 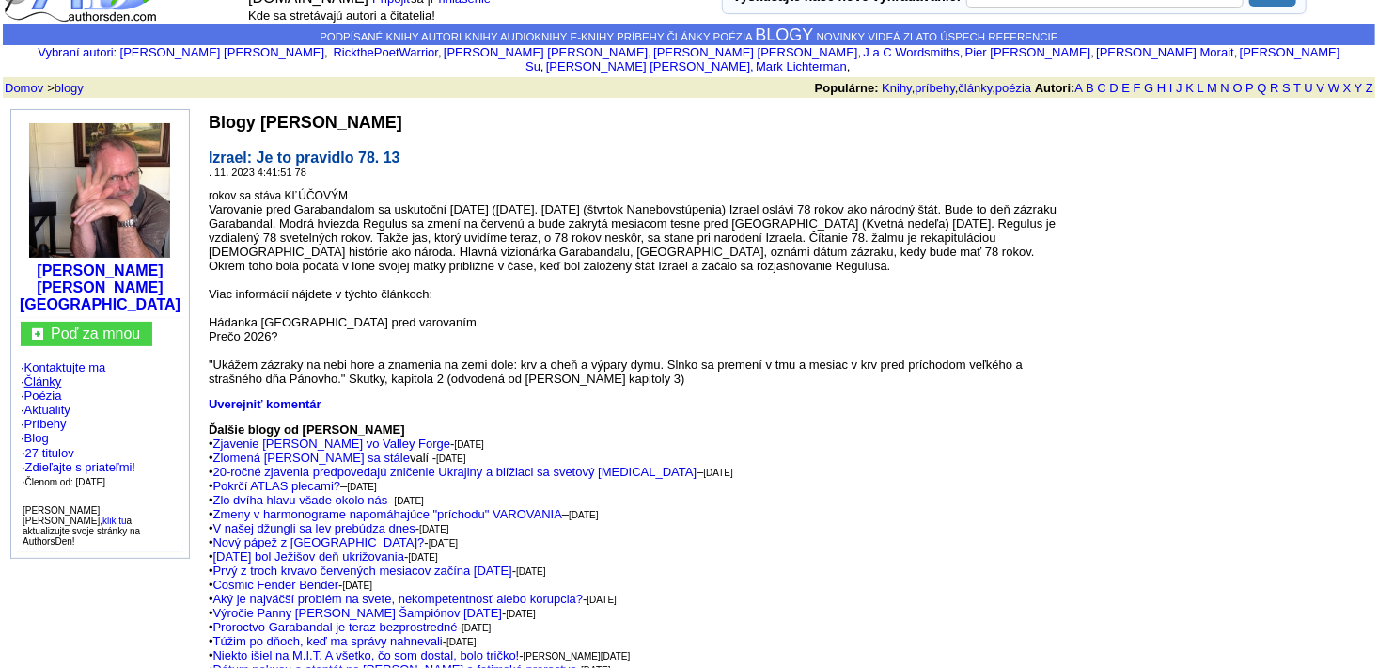 What do you see at coordinates (640, 37) in the screenshot?
I see `a: PRÍBEHY` at bounding box center [640, 37].